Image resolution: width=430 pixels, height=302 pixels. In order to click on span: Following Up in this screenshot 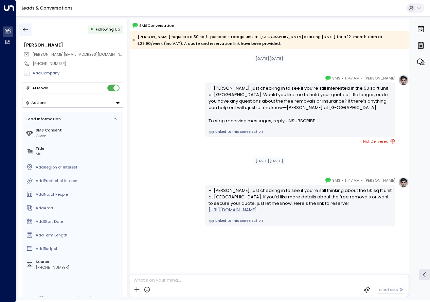, I will do `click(108, 29)`.